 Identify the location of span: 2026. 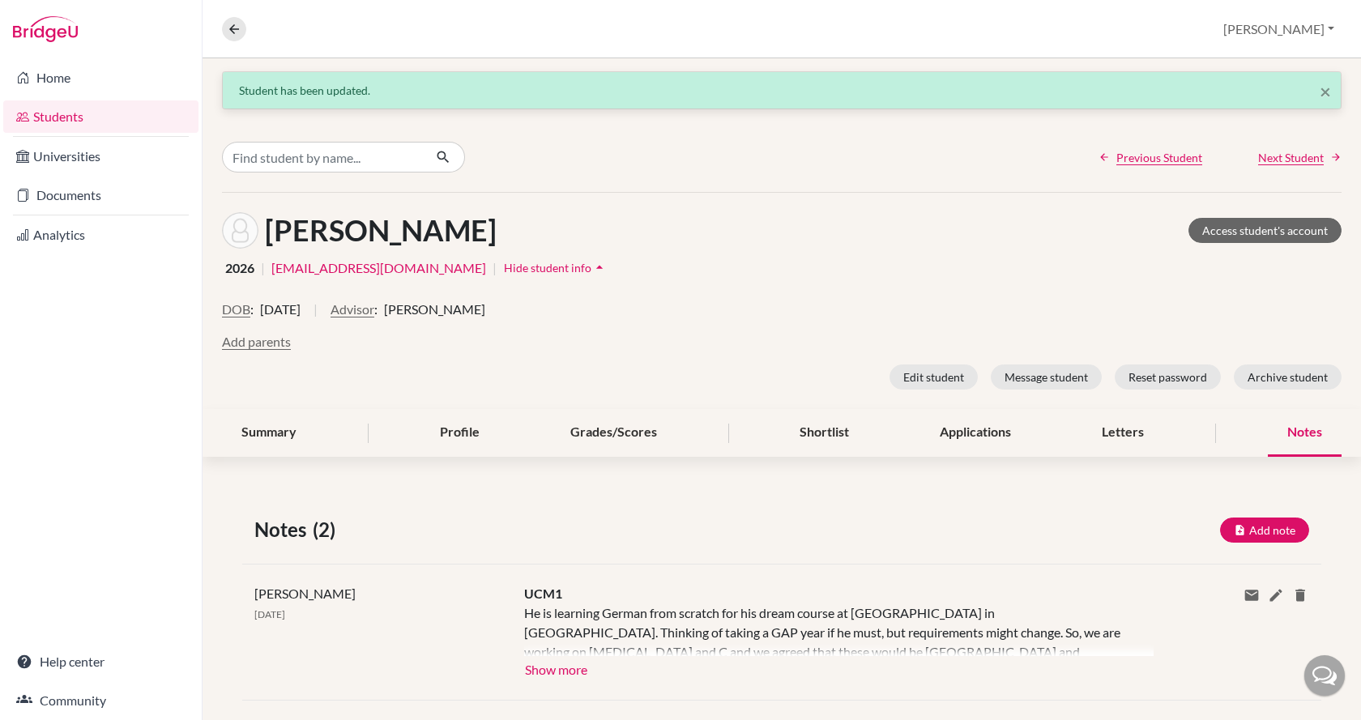
(240, 268).